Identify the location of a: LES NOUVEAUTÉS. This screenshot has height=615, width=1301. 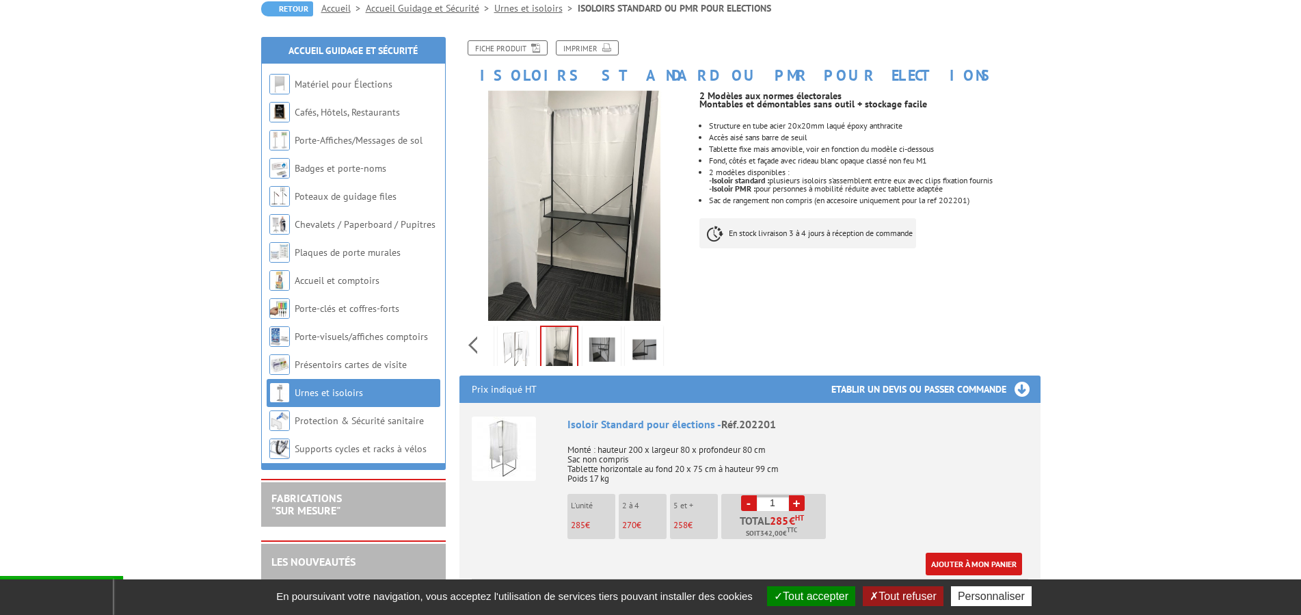
(313, 561).